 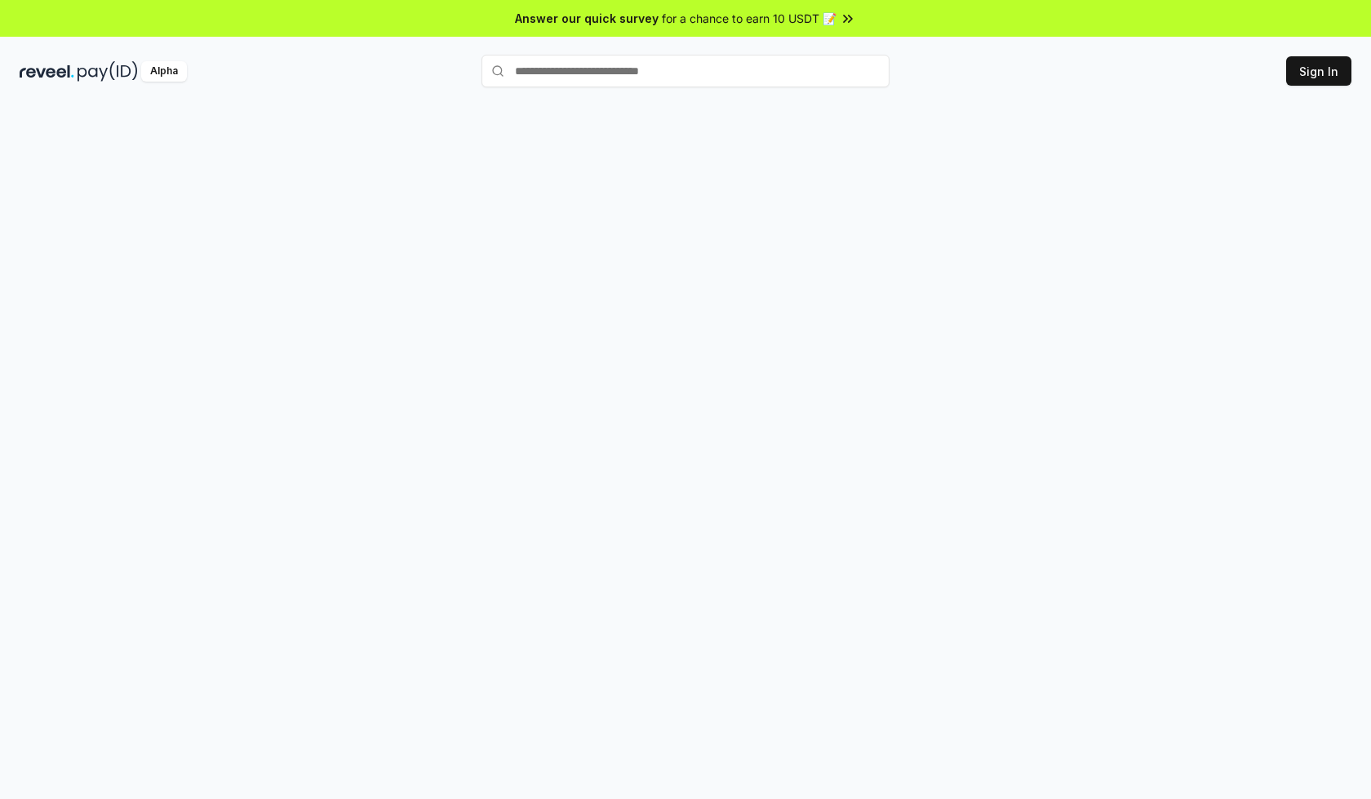 I want to click on div: Alpha, so click(x=164, y=71).